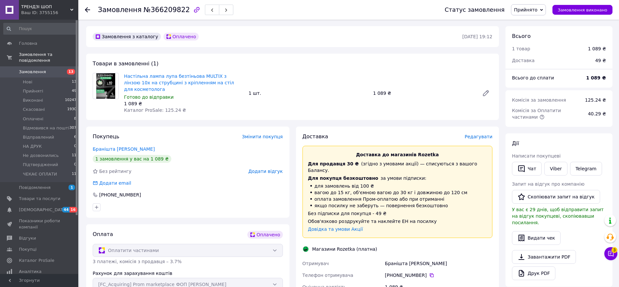  What do you see at coordinates (536, 238) in the screenshot?
I see `button: Видати чек` at bounding box center [536, 238].